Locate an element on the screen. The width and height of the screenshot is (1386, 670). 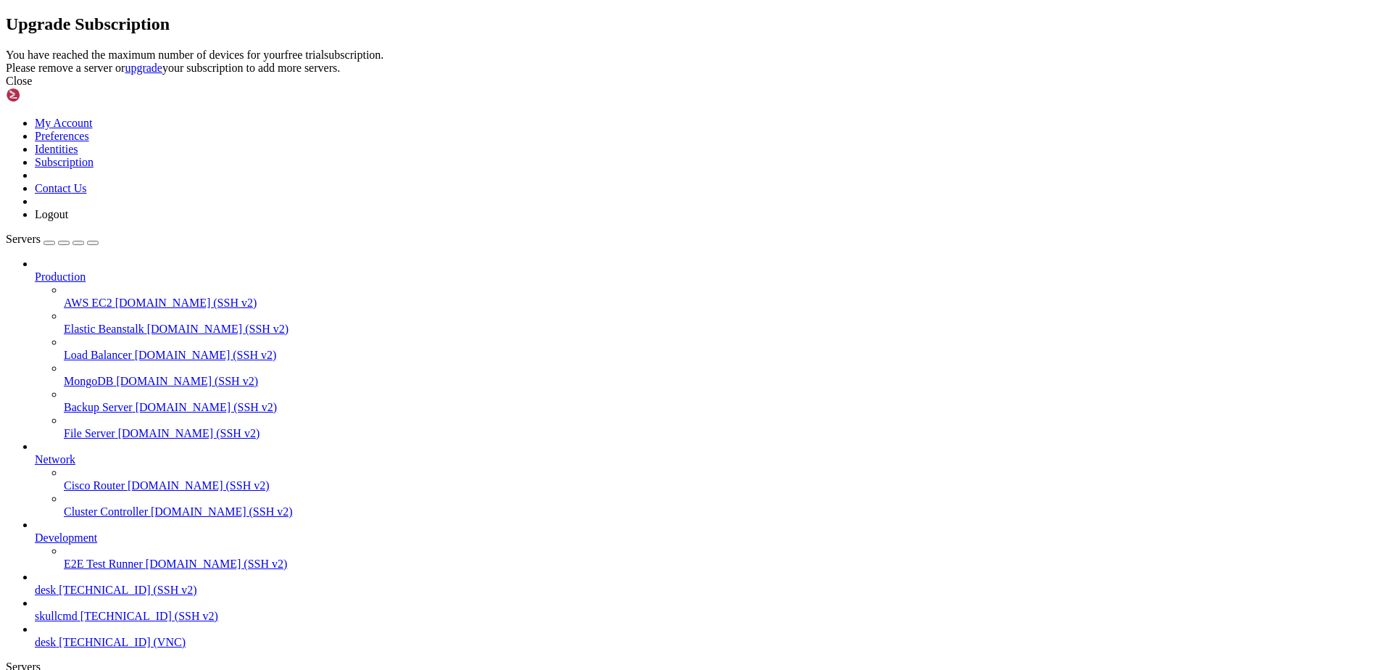
li: Production is located at coordinates (707, 349).